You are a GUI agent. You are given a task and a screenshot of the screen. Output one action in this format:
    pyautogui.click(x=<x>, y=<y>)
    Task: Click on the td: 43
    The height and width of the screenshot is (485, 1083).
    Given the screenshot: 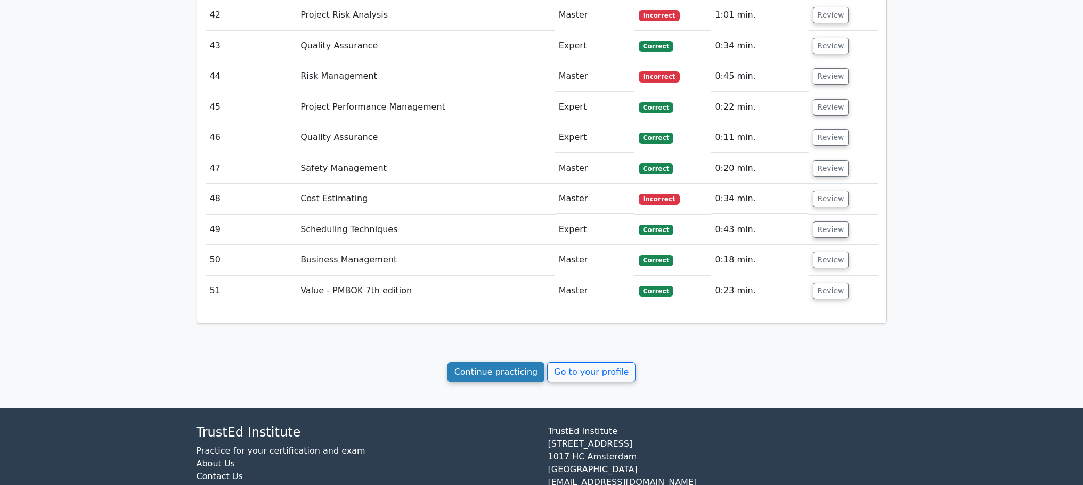 What is the action you would take?
    pyautogui.click(x=251, y=46)
    